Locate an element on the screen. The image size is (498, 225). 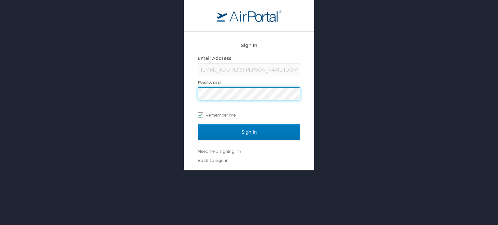
a: Need help signing in? is located at coordinates (220, 151).